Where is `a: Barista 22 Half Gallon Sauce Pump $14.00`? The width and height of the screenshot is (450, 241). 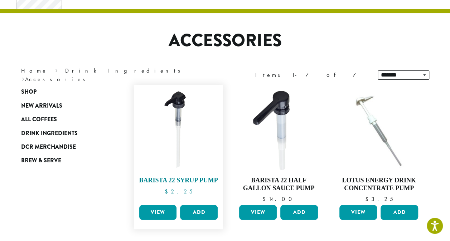 a: Barista 22 Half Gallon Sauce Pump $14.00 is located at coordinates (279, 145).